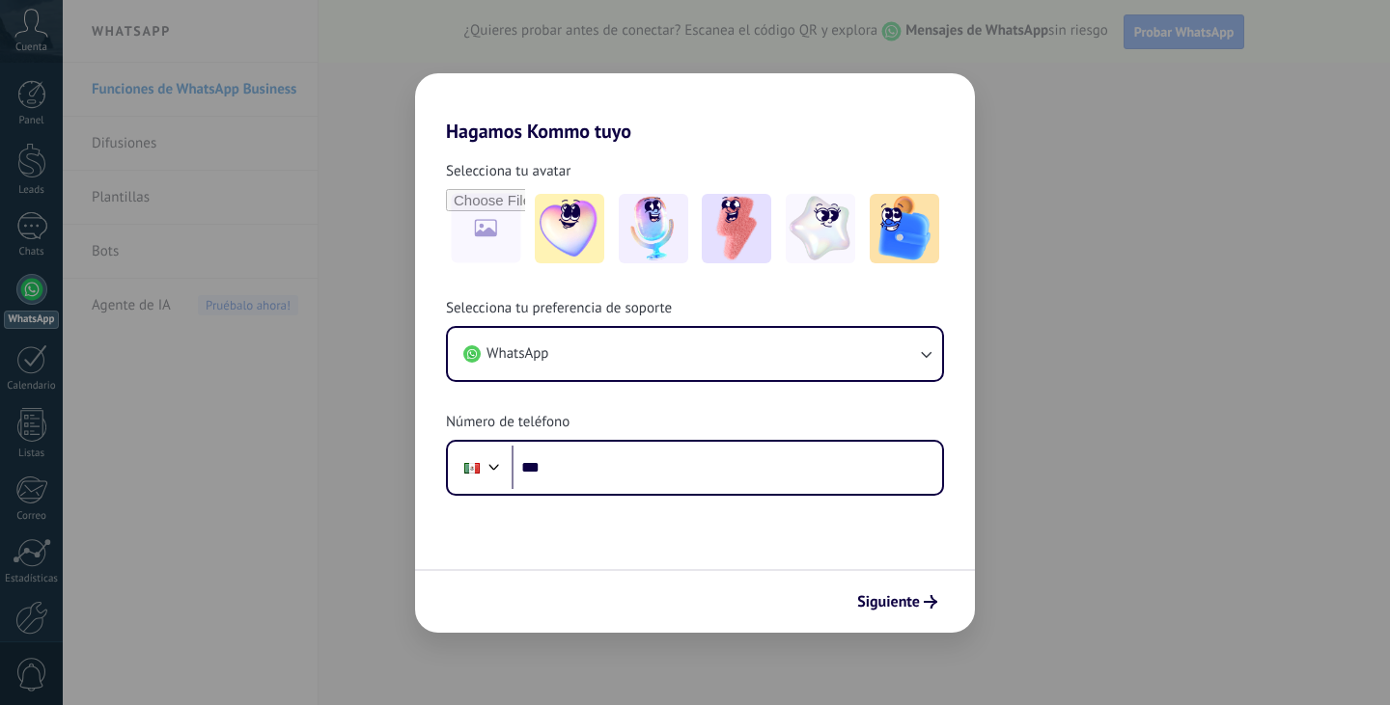 This screenshot has width=1390, height=705. What do you see at coordinates (559, 309) in the screenshot?
I see `span: Selecciona tu preferencia de soporte` at bounding box center [559, 309].